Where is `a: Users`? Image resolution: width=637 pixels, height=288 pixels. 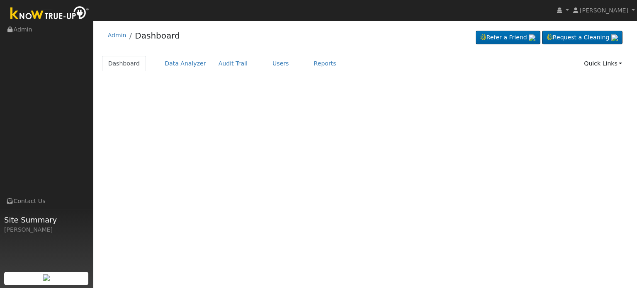 a: Users is located at coordinates (281, 63).